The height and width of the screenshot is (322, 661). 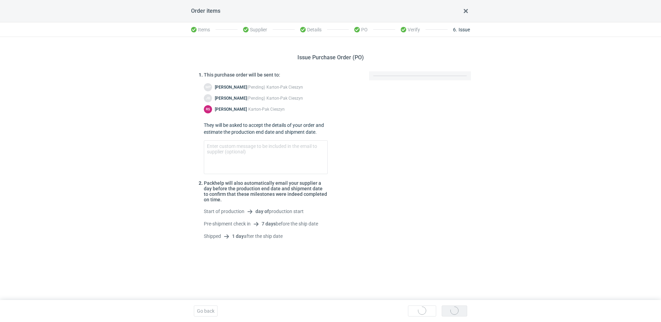 I want to click on span: Go back, so click(x=206, y=311).